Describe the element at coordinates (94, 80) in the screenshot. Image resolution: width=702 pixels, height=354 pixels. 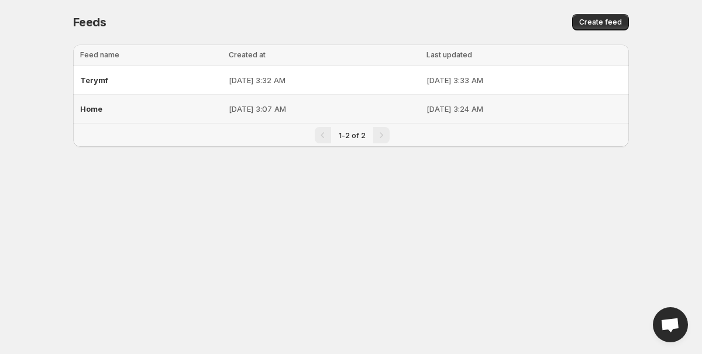
I see `span: Terymf` at that location.